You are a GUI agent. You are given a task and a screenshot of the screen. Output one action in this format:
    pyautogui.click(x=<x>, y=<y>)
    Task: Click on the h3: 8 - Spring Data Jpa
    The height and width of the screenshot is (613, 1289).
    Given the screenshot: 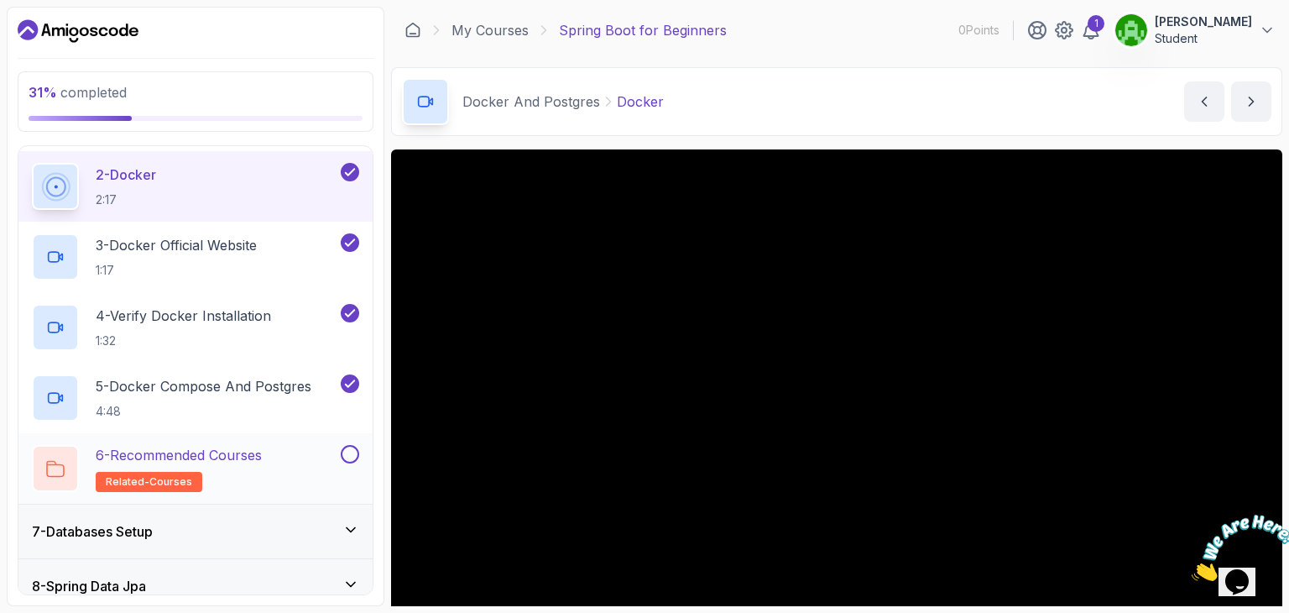 What is the action you would take?
    pyautogui.click(x=89, y=586)
    